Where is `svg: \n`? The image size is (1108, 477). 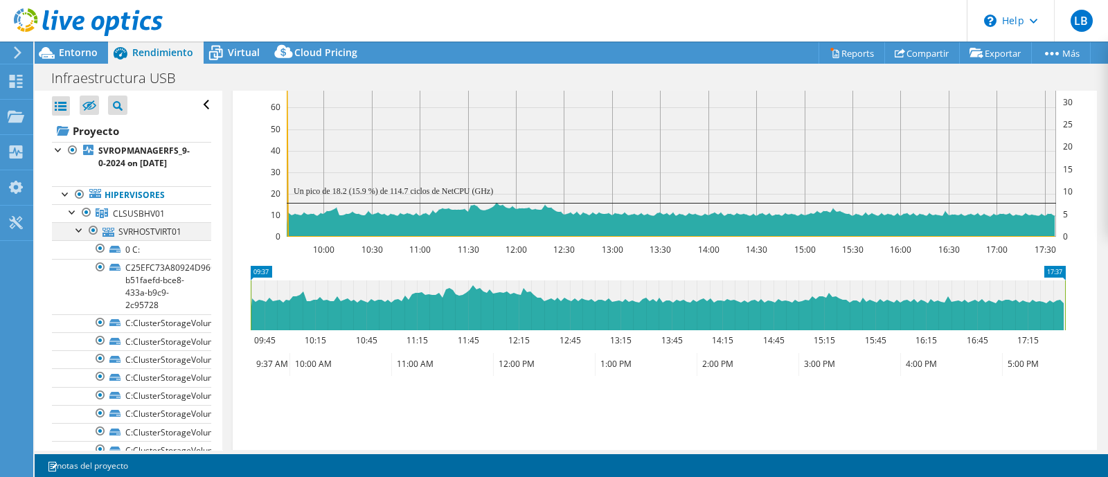
svg: \n is located at coordinates (990, 21).